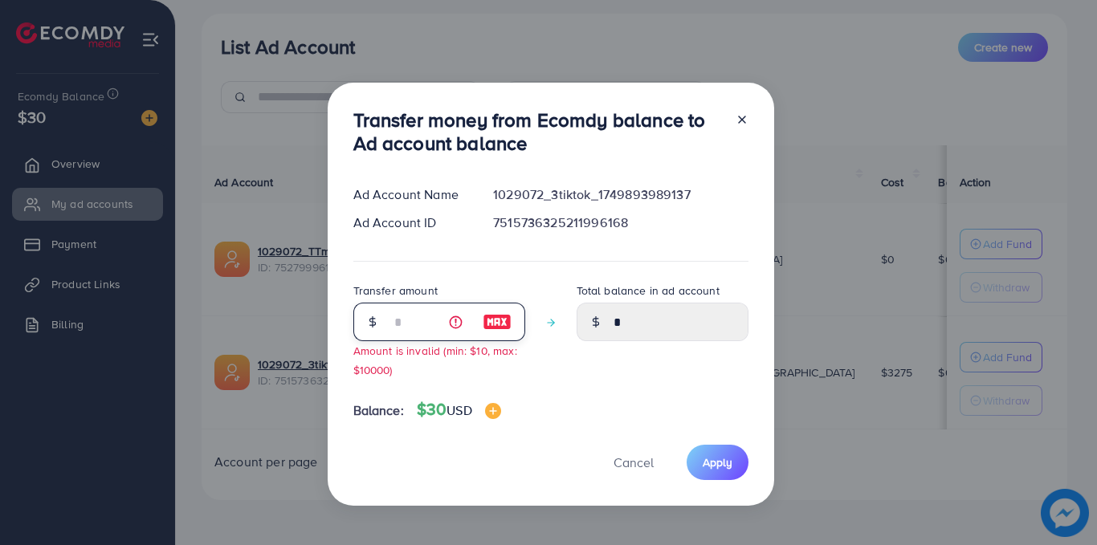 The height and width of the screenshot is (545, 1097). Describe the element at coordinates (435, 360) in the screenshot. I see `small: Amount is invalid (min: $10, max: $10000)` at that location.